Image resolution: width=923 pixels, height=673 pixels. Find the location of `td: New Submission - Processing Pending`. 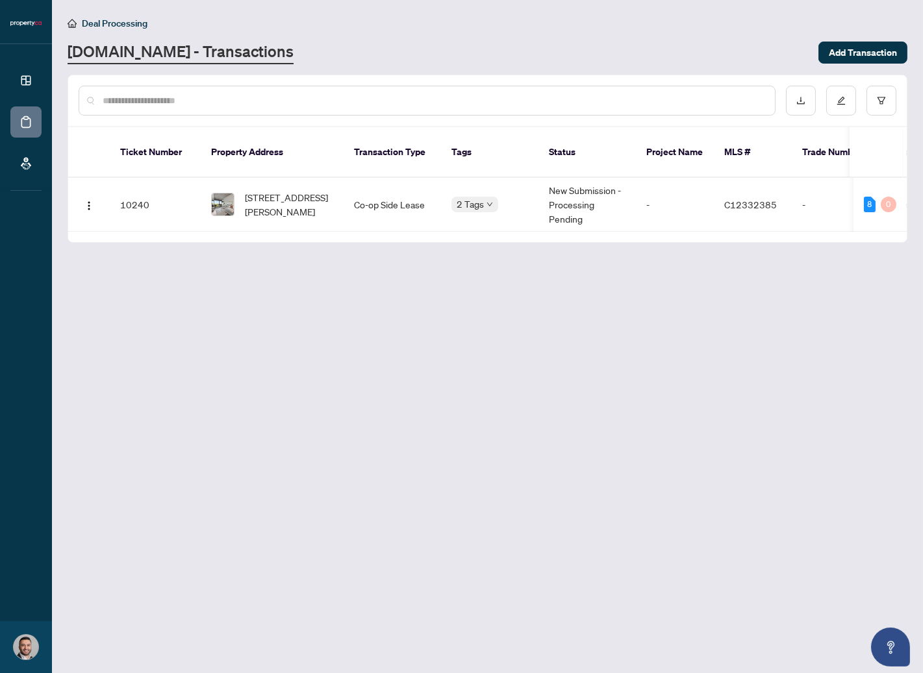

td: New Submission - Processing Pending is located at coordinates (587, 205).